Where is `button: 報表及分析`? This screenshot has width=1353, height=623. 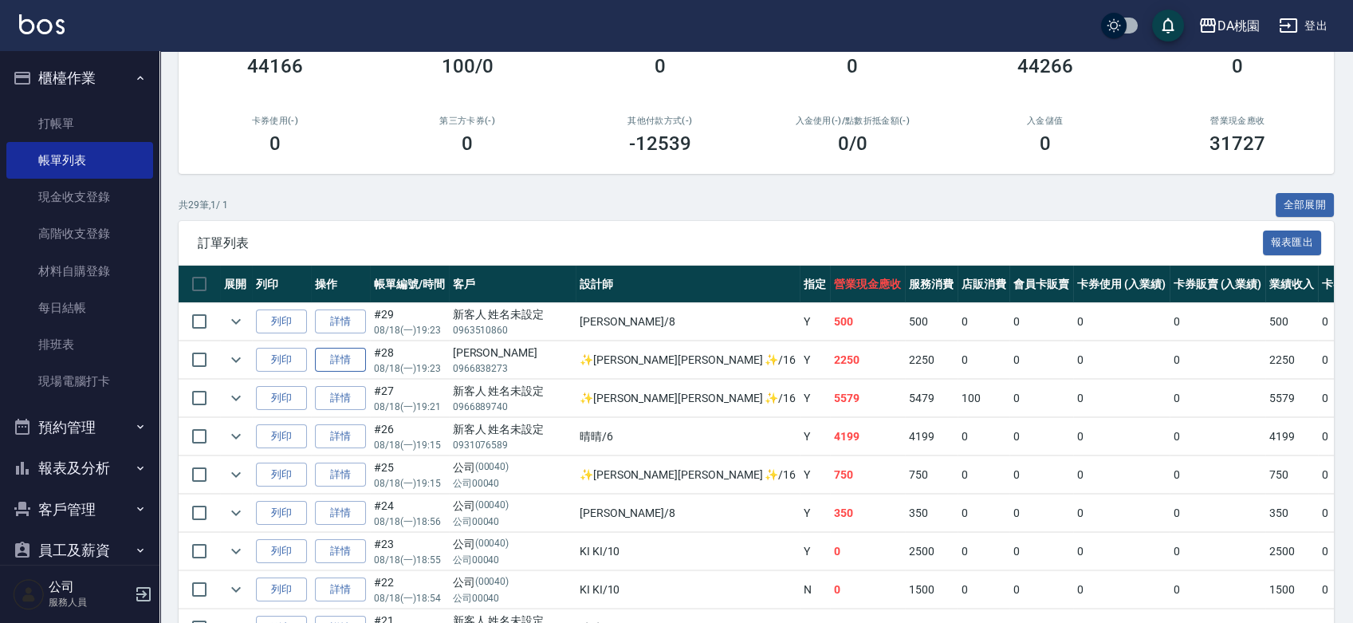 button: 報表及分析 is located at coordinates (80, 468).